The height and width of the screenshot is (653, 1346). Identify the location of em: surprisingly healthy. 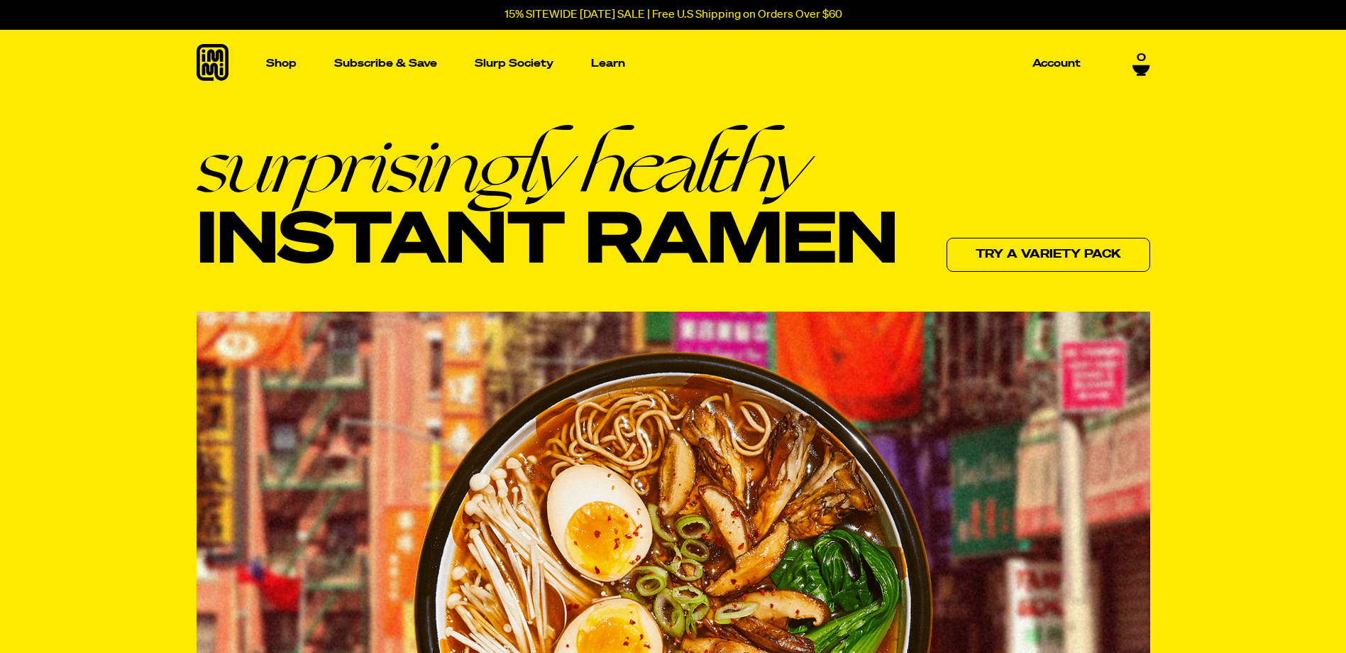
(547, 165).